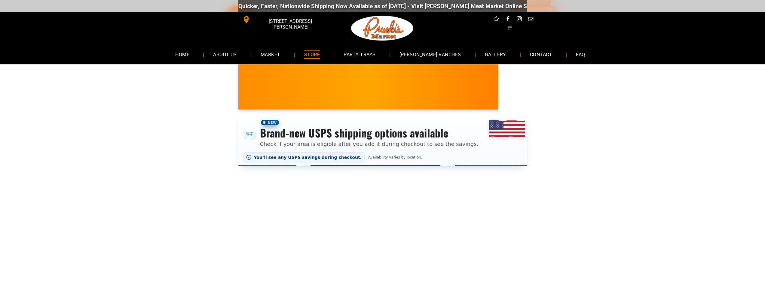 Image resolution: width=765 pixels, height=287 pixels. Describe the element at coordinates (581, 54) in the screenshot. I see `a: FAQ` at that location.